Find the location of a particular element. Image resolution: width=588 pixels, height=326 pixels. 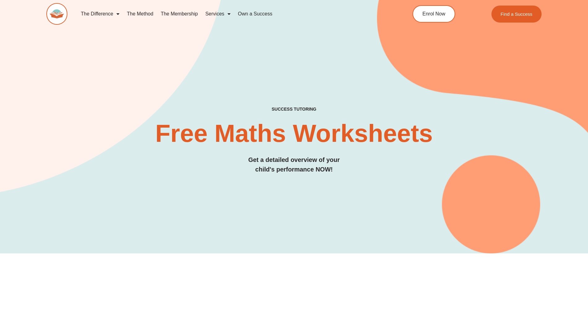

a: Enrol Now is located at coordinates (434, 14).